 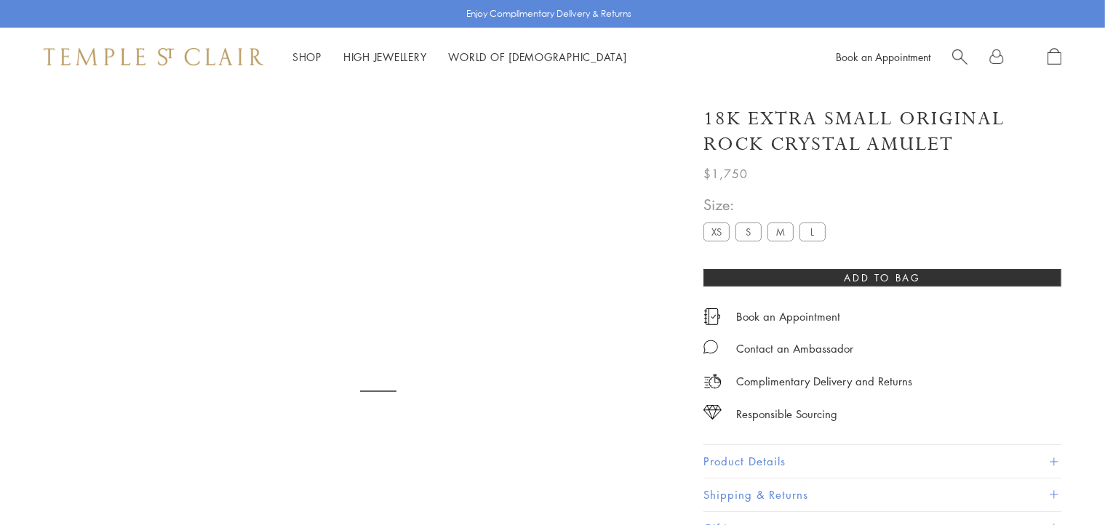 What do you see at coordinates (883, 278) in the screenshot?
I see `span: Add to bag` at bounding box center [883, 278].